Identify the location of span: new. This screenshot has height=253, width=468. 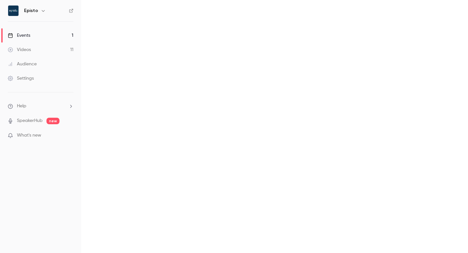
(53, 121).